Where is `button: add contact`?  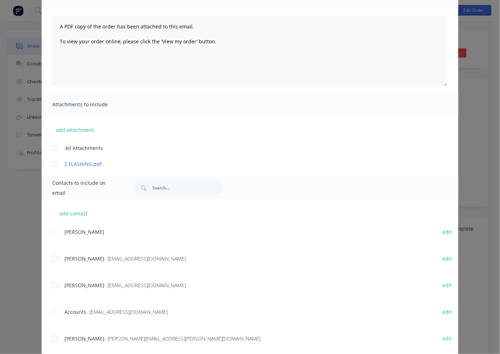 button: add contact is located at coordinates (74, 213).